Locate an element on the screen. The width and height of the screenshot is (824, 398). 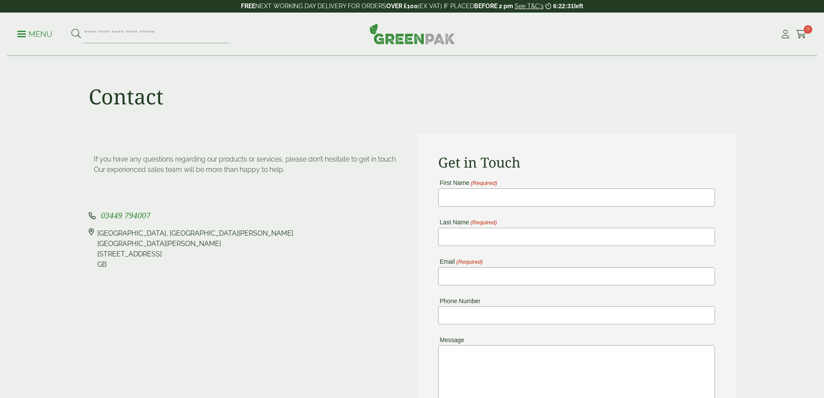
span: 0 is located at coordinates (808, 29).